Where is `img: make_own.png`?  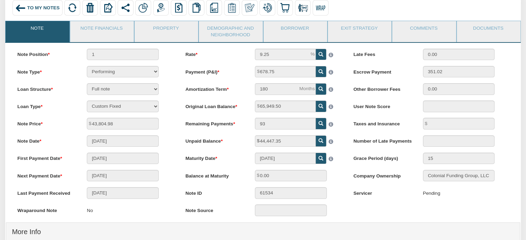 img: make_own.png is located at coordinates (250, 8).